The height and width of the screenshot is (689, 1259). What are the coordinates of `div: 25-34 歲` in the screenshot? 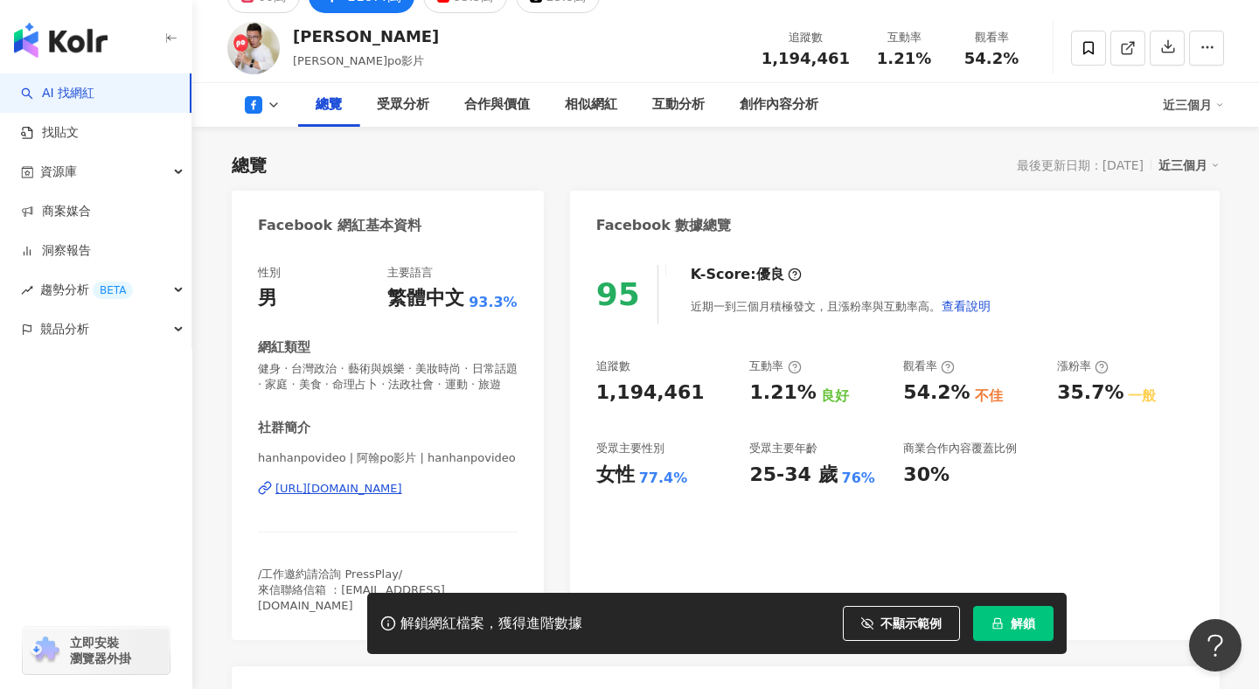 It's located at (793, 475).